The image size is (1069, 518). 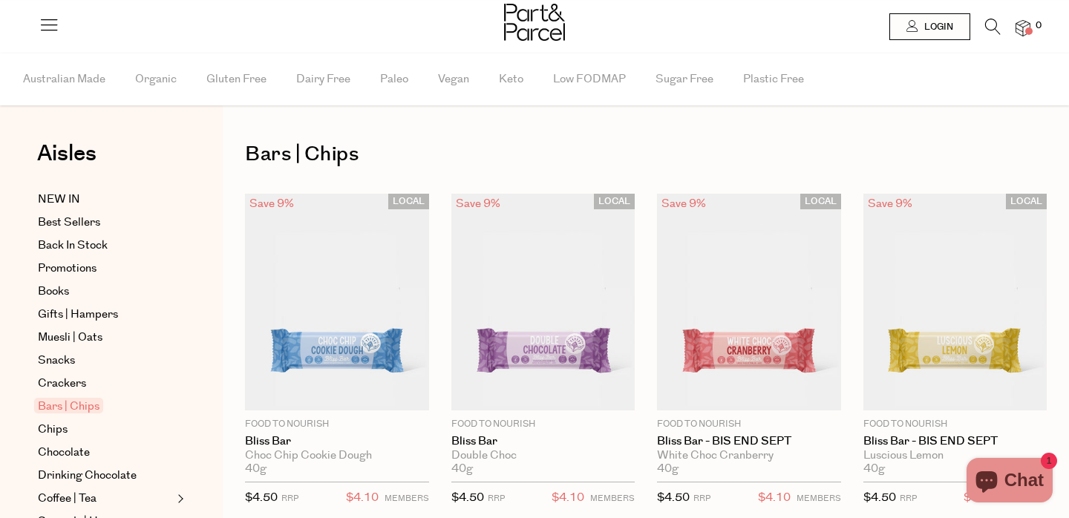 I want to click on span: Keto, so click(x=511, y=79).